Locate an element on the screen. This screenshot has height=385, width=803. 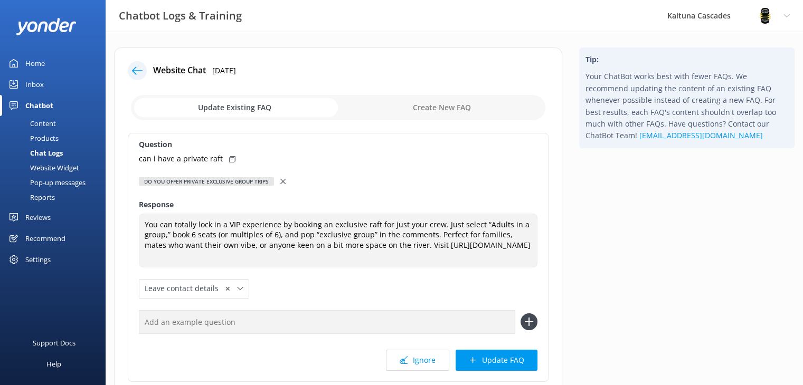
button: Ignore is located at coordinates (418, 361).